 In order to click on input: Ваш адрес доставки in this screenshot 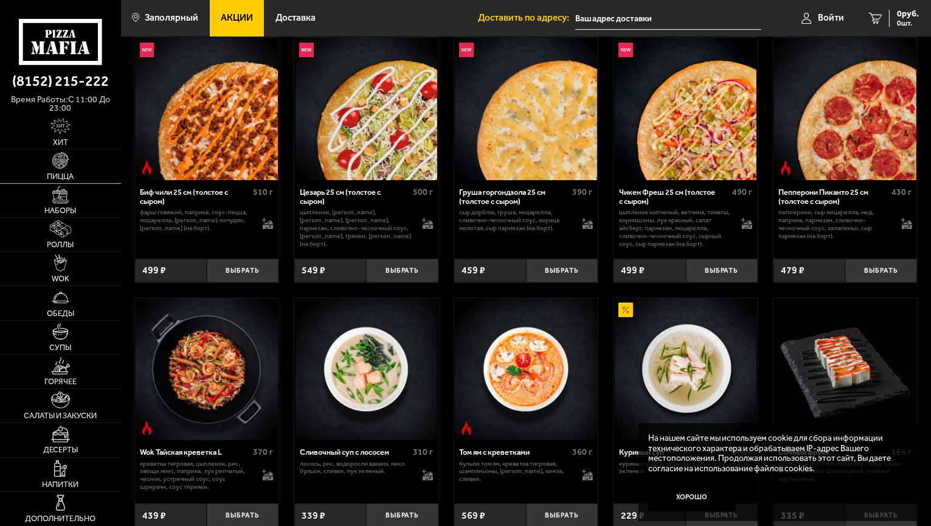, I will do `click(669, 18)`.